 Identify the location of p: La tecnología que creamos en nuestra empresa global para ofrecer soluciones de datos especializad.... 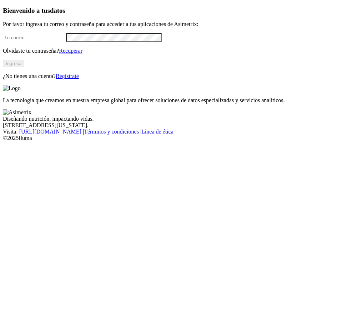
(171, 101).